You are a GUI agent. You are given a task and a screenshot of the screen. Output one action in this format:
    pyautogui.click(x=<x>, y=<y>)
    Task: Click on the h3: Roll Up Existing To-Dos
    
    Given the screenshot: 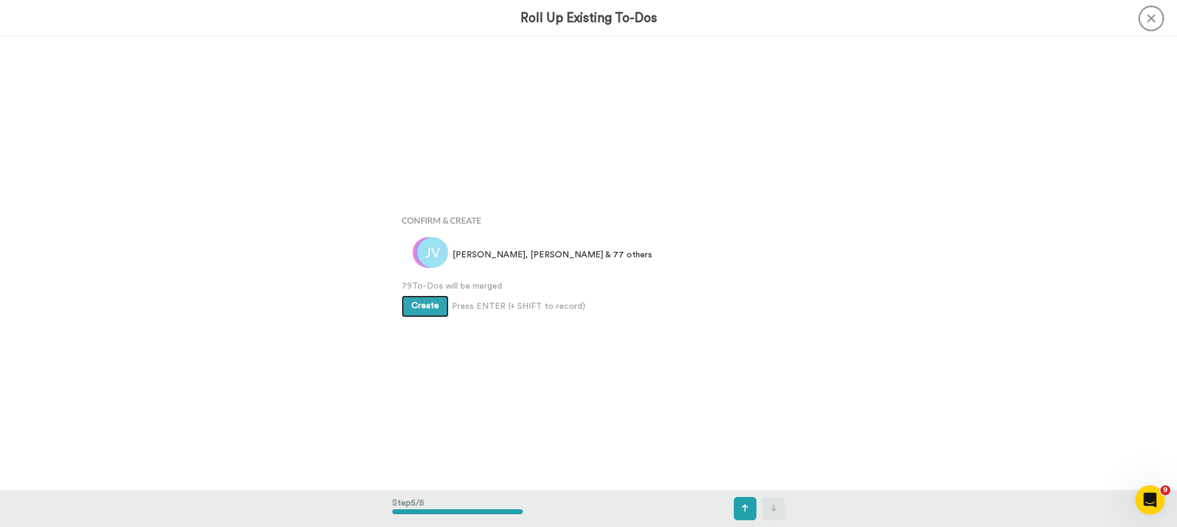 What is the action you would take?
    pyautogui.click(x=589, y=18)
    